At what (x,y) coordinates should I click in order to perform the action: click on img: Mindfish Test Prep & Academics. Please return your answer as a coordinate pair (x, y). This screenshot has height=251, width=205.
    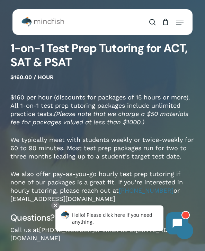
    Looking at the image, I should click on (42, 22).